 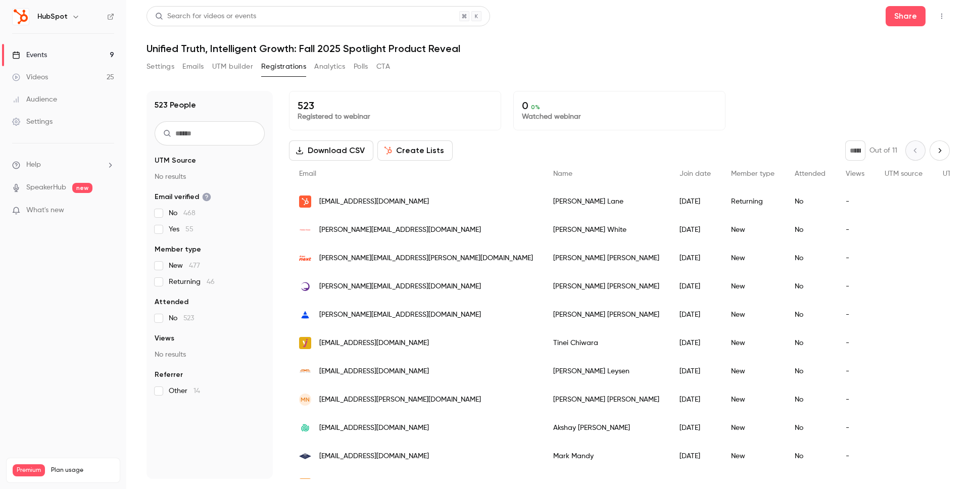 What do you see at coordinates (308, 174) in the screenshot?
I see `span: Email` at bounding box center [308, 174].